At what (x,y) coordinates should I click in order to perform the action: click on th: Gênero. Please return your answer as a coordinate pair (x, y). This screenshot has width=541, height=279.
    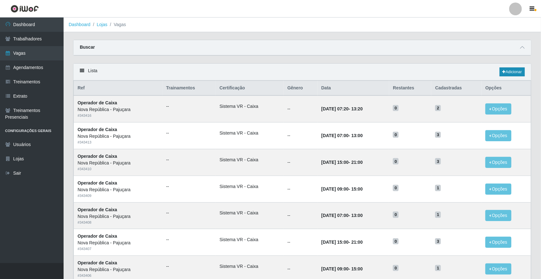
    Looking at the image, I should click on (300, 88).